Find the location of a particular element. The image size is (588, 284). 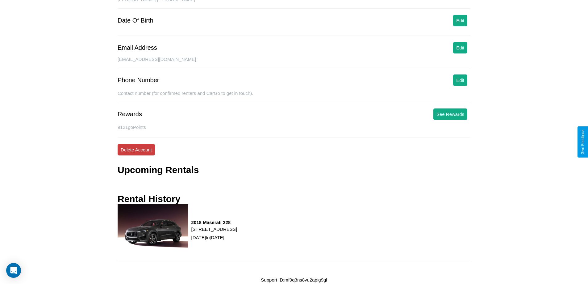

button: See Rewards is located at coordinates (450, 114).